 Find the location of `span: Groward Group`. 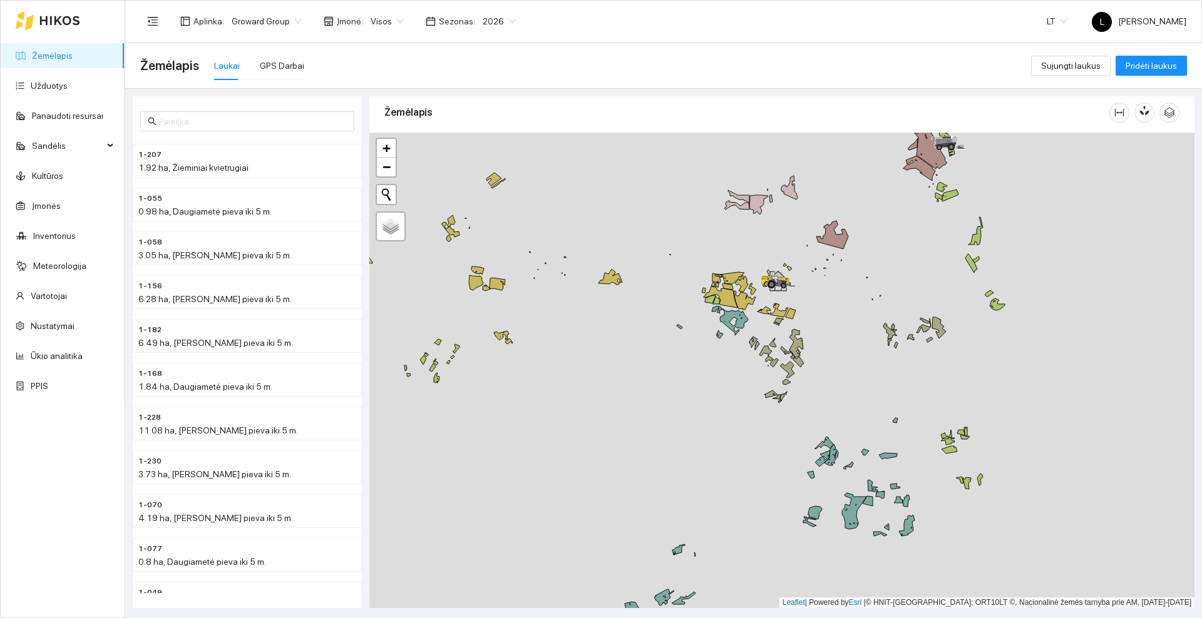

span: Groward Group is located at coordinates (266, 21).